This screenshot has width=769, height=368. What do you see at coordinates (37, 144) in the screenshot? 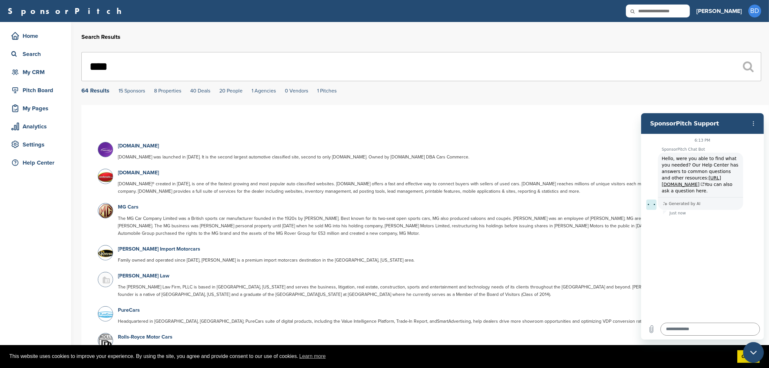
I see `div: Settings` at bounding box center [37, 144].